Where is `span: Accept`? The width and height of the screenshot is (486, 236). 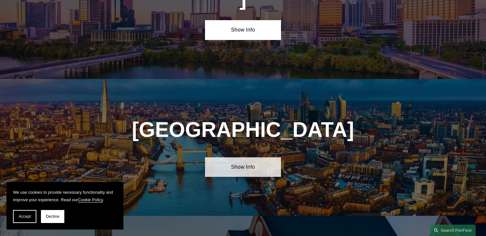
span: Accept is located at coordinates (25, 216).